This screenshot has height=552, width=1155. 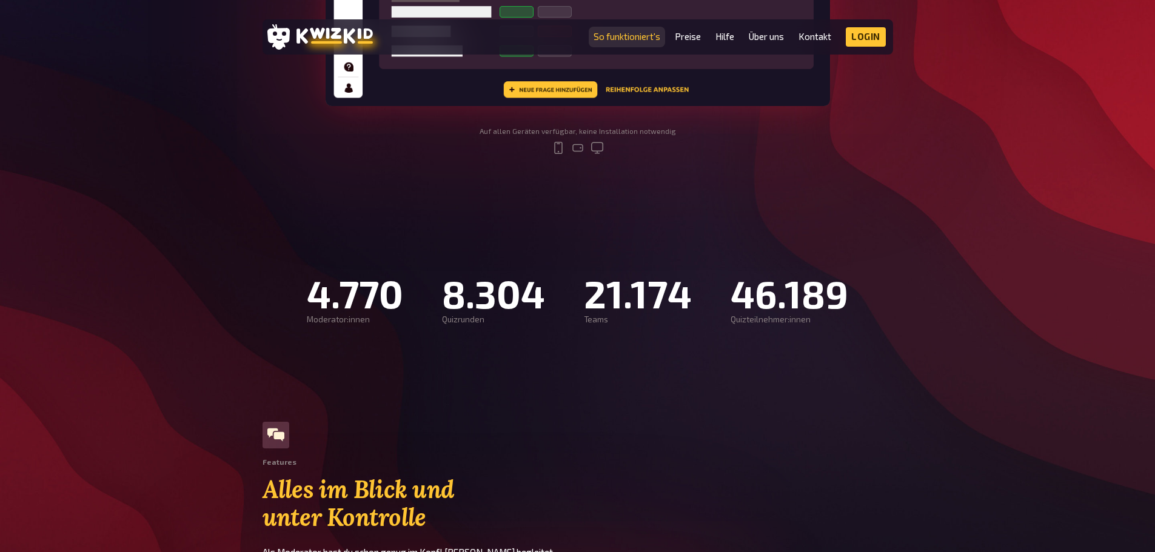 I want to click on div: Features, so click(x=279, y=462).